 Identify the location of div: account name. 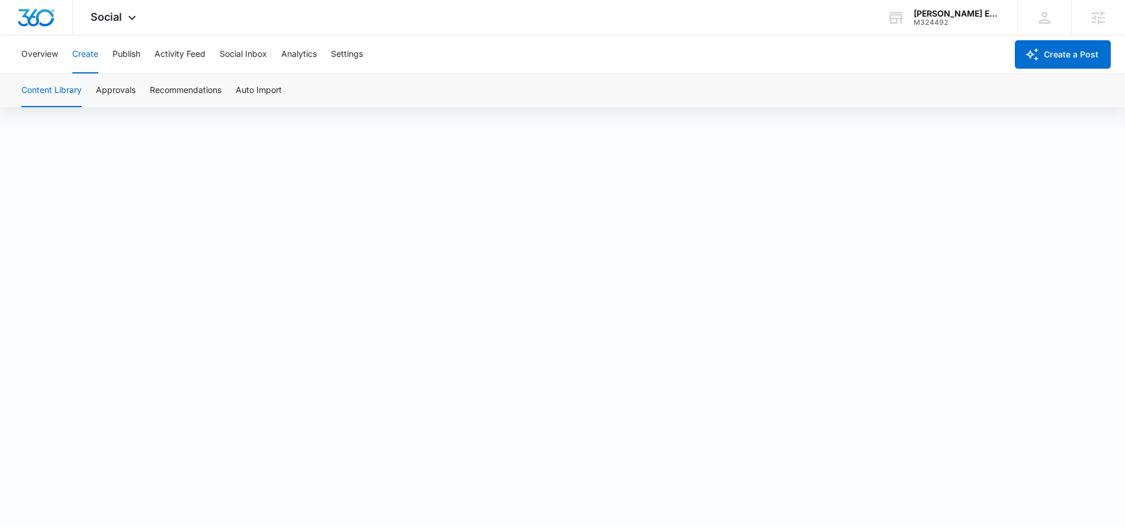
(956, 14).